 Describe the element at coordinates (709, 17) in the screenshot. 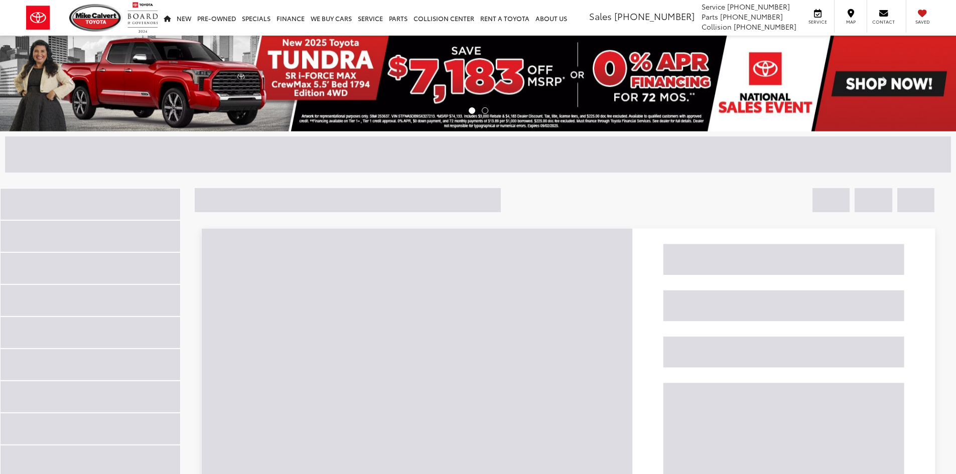

I see `span: Parts` at that location.